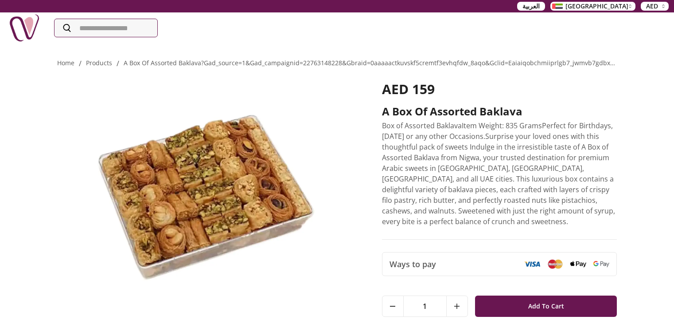 This screenshot has height=324, width=674. I want to click on a: products, so click(99, 63).